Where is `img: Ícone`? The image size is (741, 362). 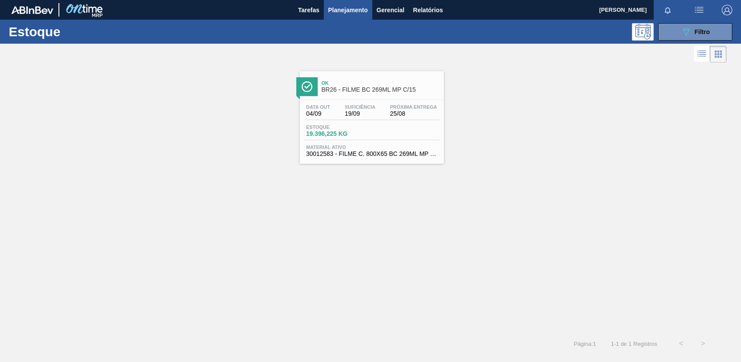
img: Ícone is located at coordinates (307, 86).